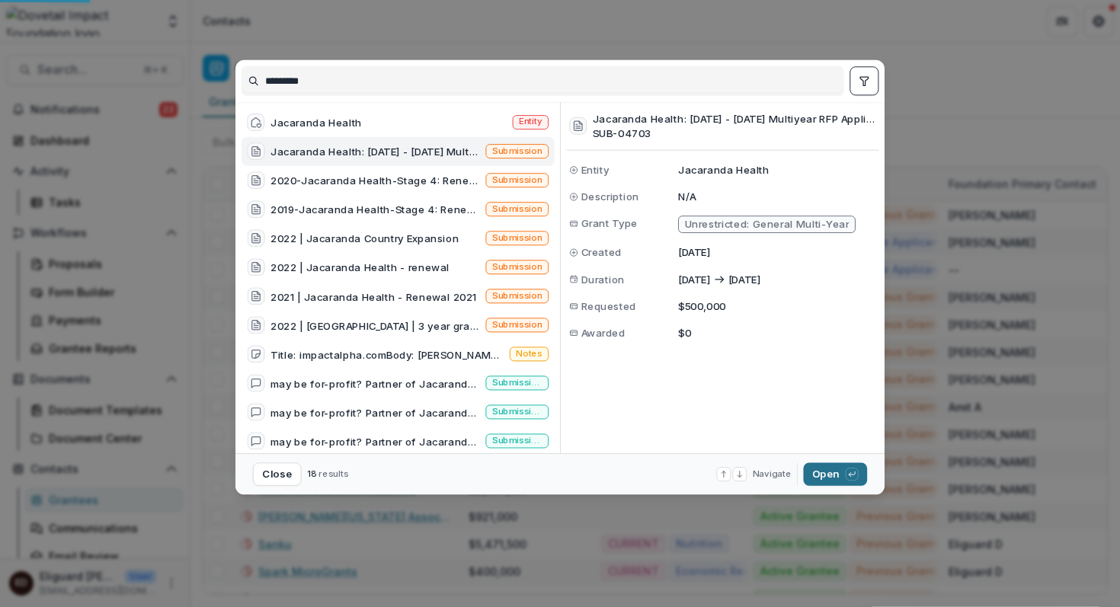 The image size is (1120, 607). I want to click on div: 2022 | Jacaranda Country Expansion, so click(364, 238).